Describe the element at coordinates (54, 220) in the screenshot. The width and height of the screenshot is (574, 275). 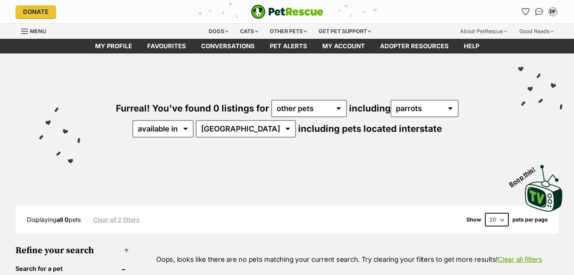
I see `span: Displaying pets` at that location.